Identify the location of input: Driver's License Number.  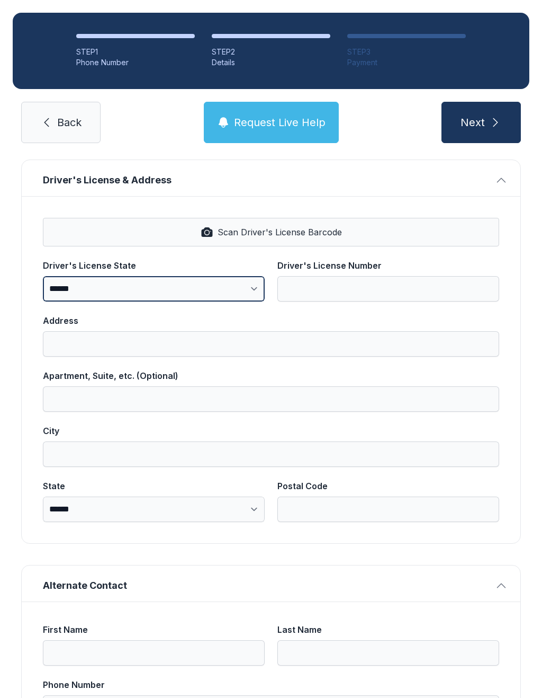
(388, 289).